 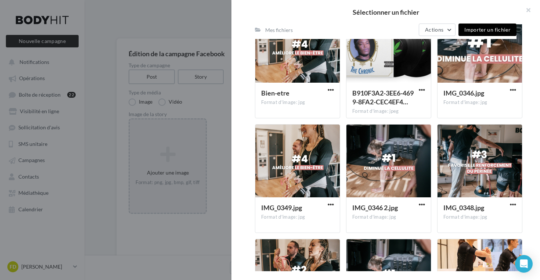 What do you see at coordinates (386, 12) in the screenshot?
I see `h2: Sélectionner un fichier` at bounding box center [386, 12].